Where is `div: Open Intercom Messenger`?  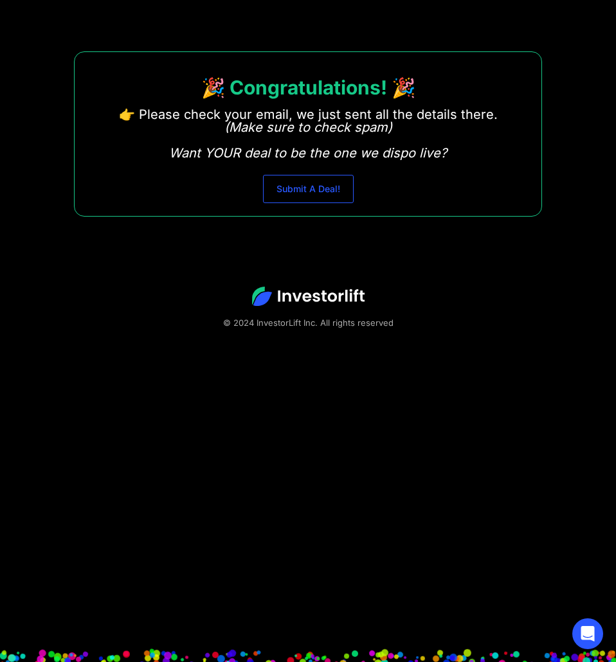 div: Open Intercom Messenger is located at coordinates (588, 634).